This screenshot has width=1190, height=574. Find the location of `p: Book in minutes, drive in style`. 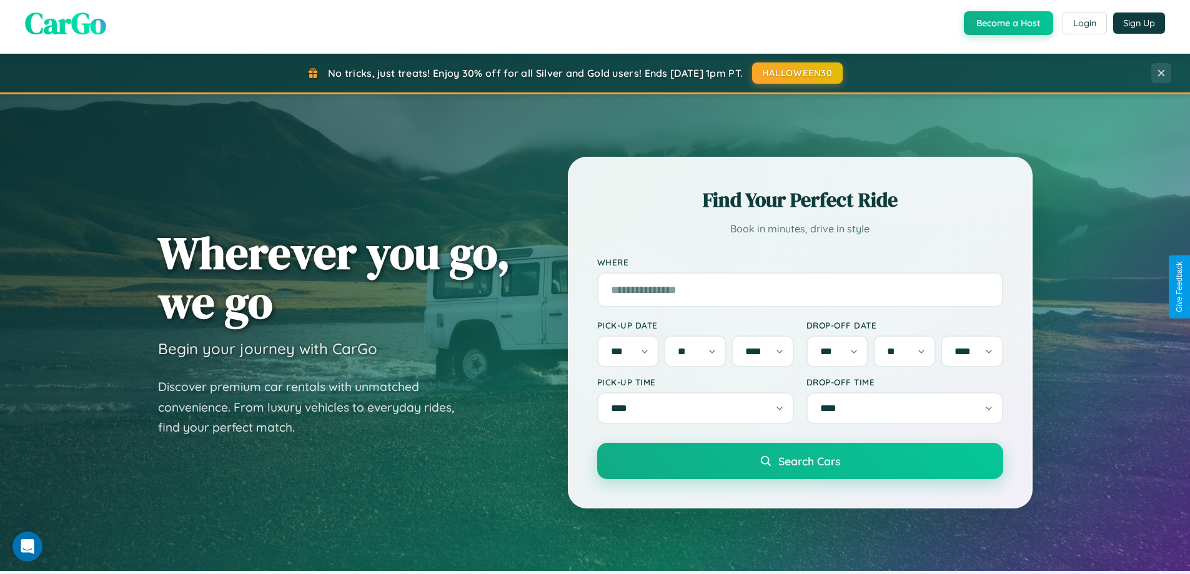

p: Book in minutes, drive in style is located at coordinates (800, 229).